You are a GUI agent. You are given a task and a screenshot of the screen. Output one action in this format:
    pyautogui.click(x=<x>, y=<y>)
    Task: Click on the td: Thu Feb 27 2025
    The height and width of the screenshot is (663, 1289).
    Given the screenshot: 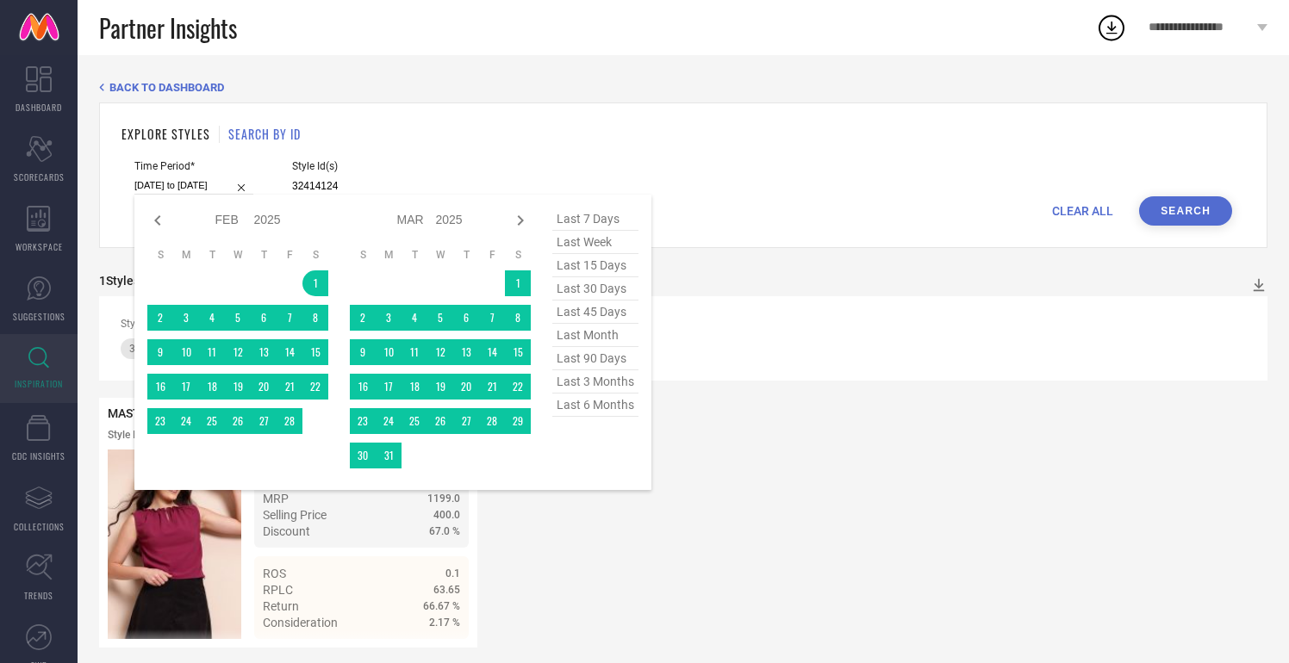 What is the action you would take?
    pyautogui.click(x=264, y=421)
    